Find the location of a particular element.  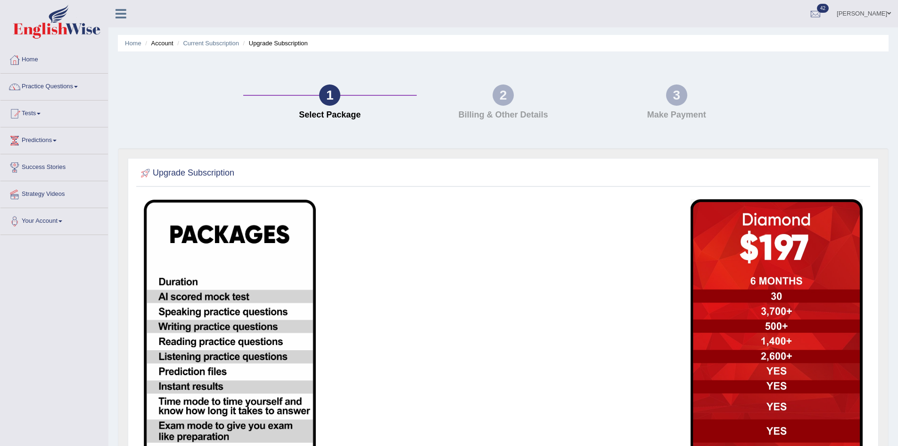

h4: Select Package is located at coordinates (330, 115).